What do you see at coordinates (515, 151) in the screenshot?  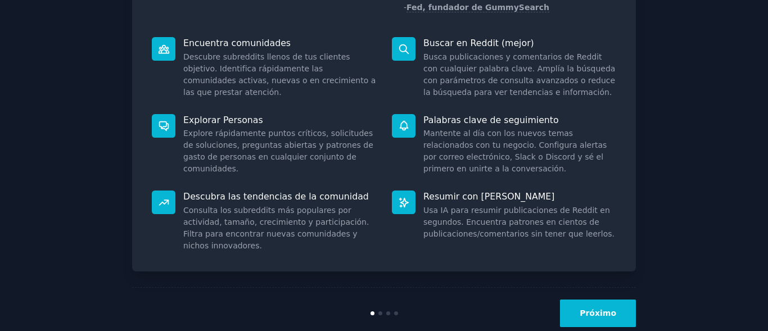 I see `font: Mantente al día con los nuevos temas relacionados con tu negocio. Configura alertas por correo el...` at bounding box center [515, 151].